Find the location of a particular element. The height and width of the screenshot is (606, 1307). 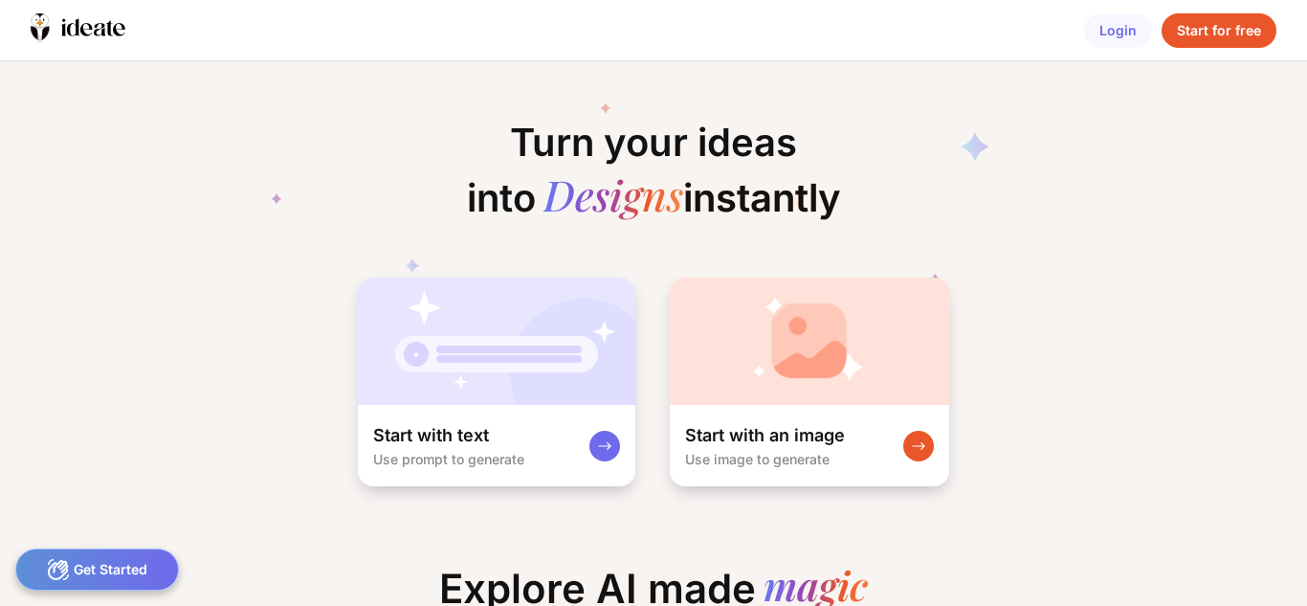

div: Get Started is located at coordinates (97, 569).